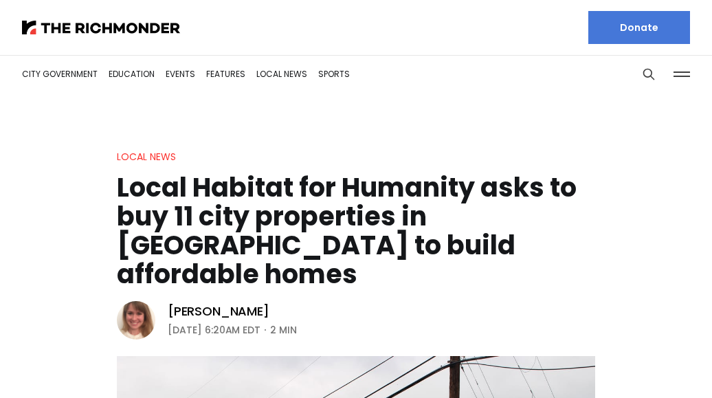  I want to click on a: Donate, so click(639, 27).